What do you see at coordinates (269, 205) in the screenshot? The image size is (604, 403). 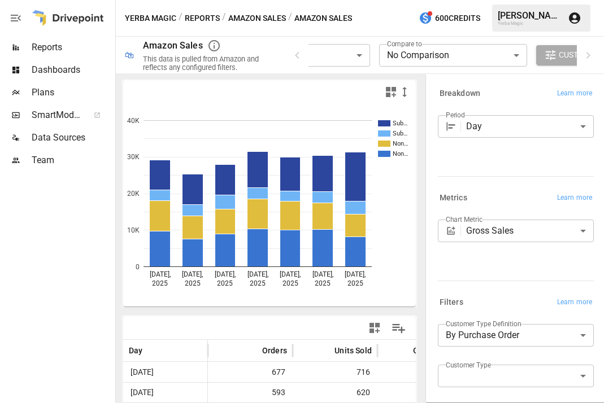 I see `div: A chart.` at bounding box center [269, 205].